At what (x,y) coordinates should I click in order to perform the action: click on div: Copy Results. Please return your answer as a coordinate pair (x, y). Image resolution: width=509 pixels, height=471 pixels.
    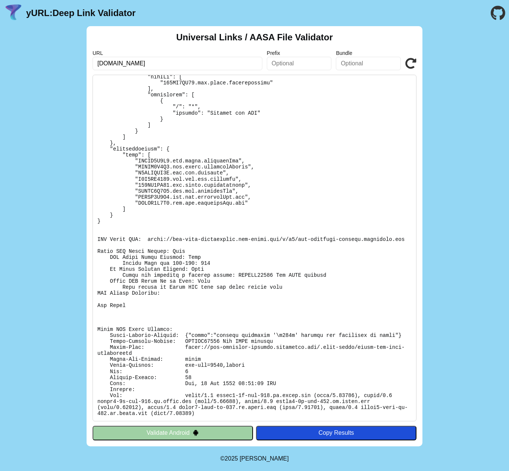
    Looking at the image, I should click on (336, 433).